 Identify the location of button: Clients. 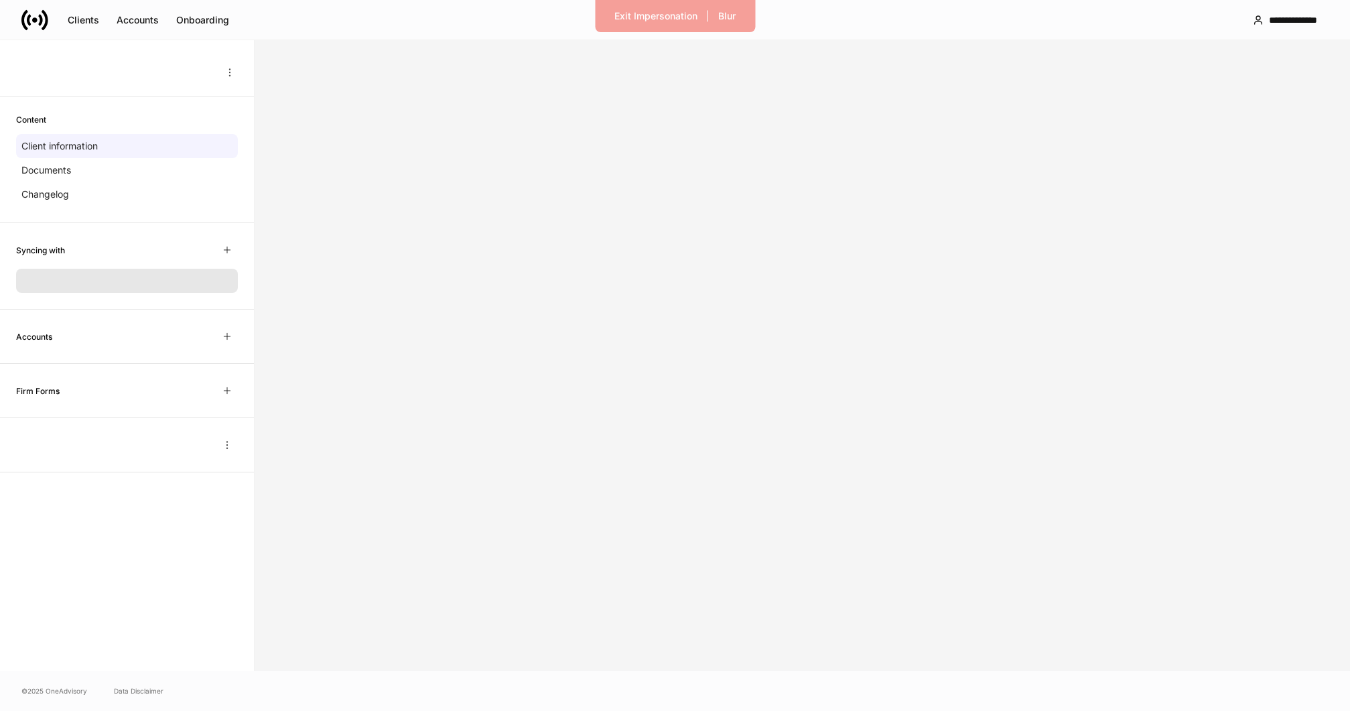
(83, 20).